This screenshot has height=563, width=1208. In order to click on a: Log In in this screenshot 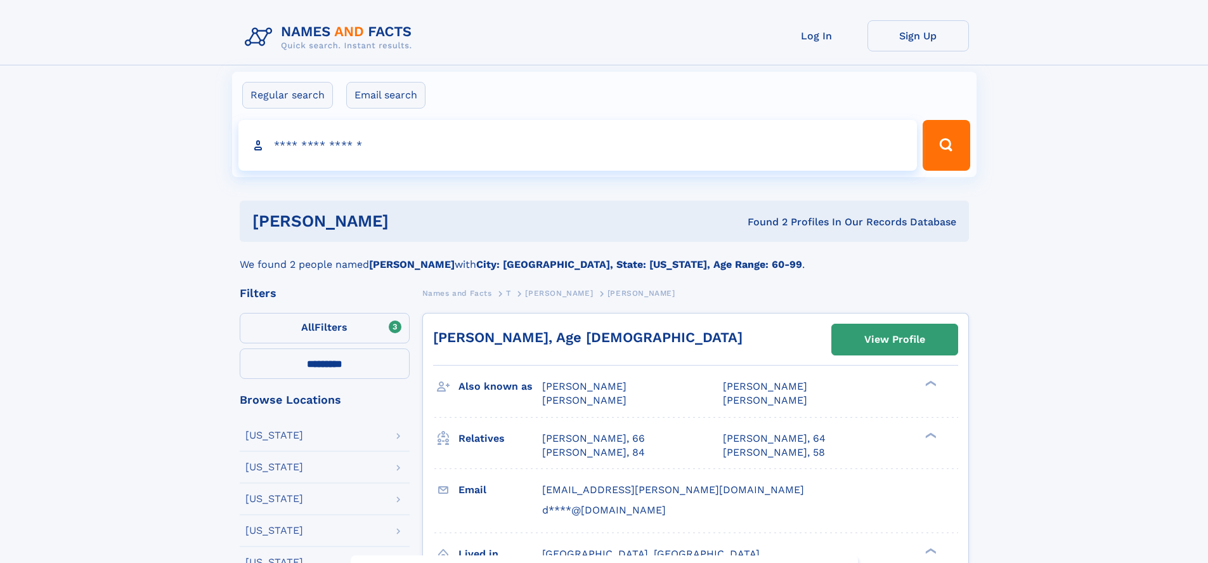, I will do `click(817, 36)`.